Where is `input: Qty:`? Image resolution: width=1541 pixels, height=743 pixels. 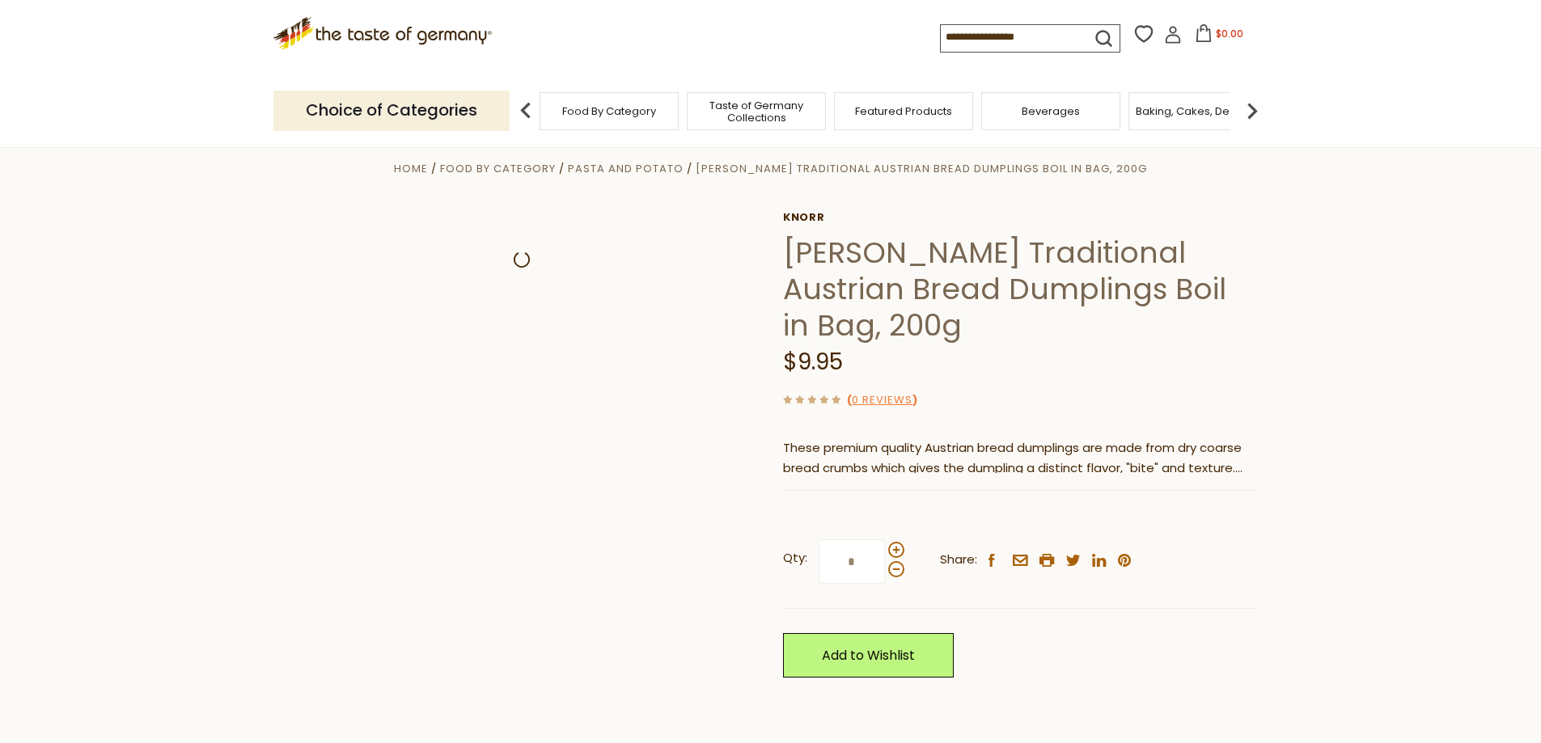
input: Qty: is located at coordinates (852, 561).